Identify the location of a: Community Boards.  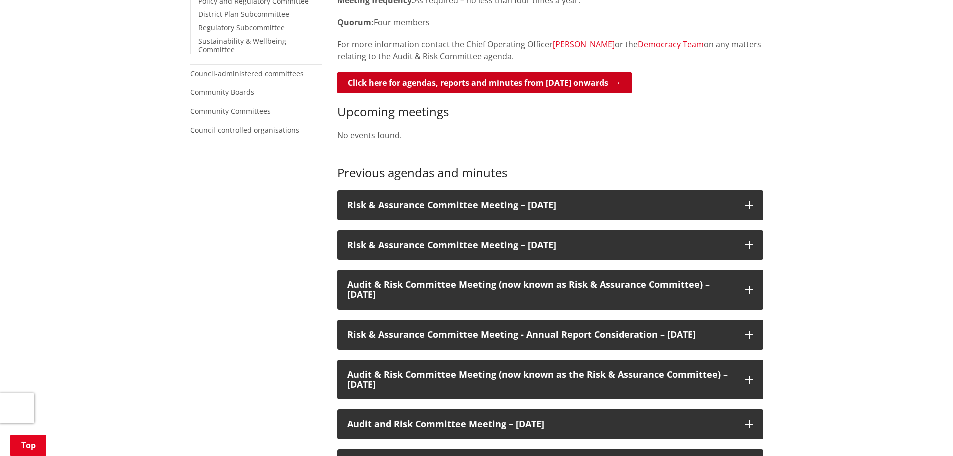
(222, 92).